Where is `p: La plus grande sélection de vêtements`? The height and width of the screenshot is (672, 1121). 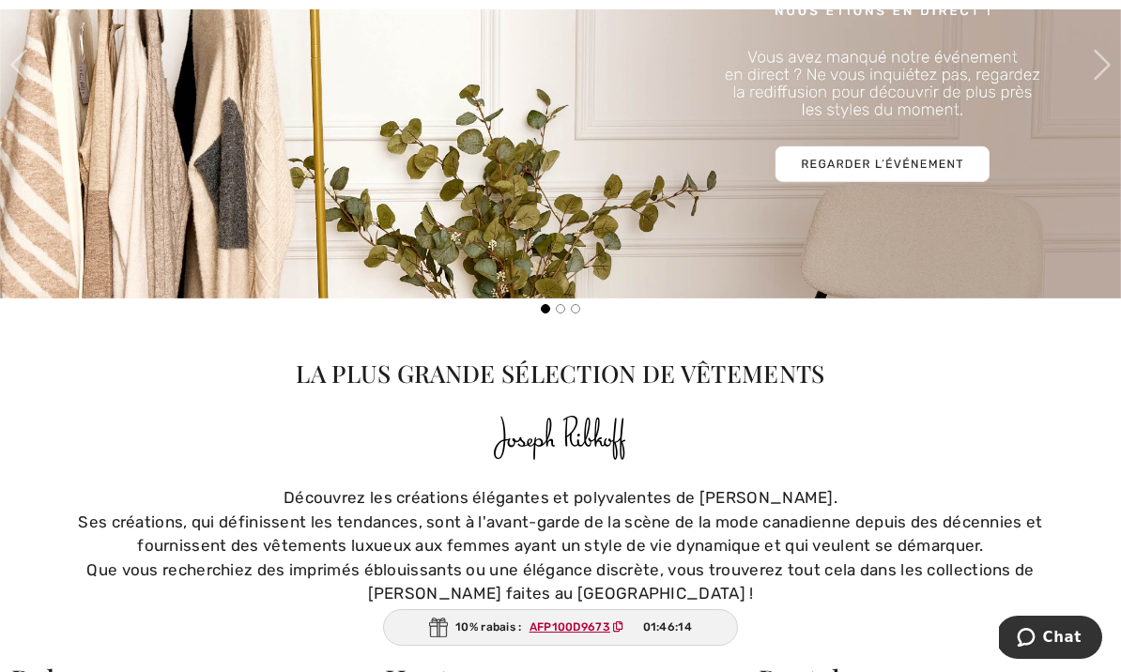 p: La plus grande sélection de vêtements is located at coordinates (561, 373).